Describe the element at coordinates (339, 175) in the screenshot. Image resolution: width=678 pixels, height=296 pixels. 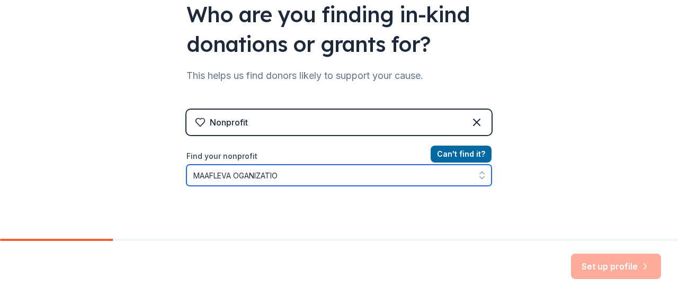
I see `input: Search by name, EIN, or city` at that location.